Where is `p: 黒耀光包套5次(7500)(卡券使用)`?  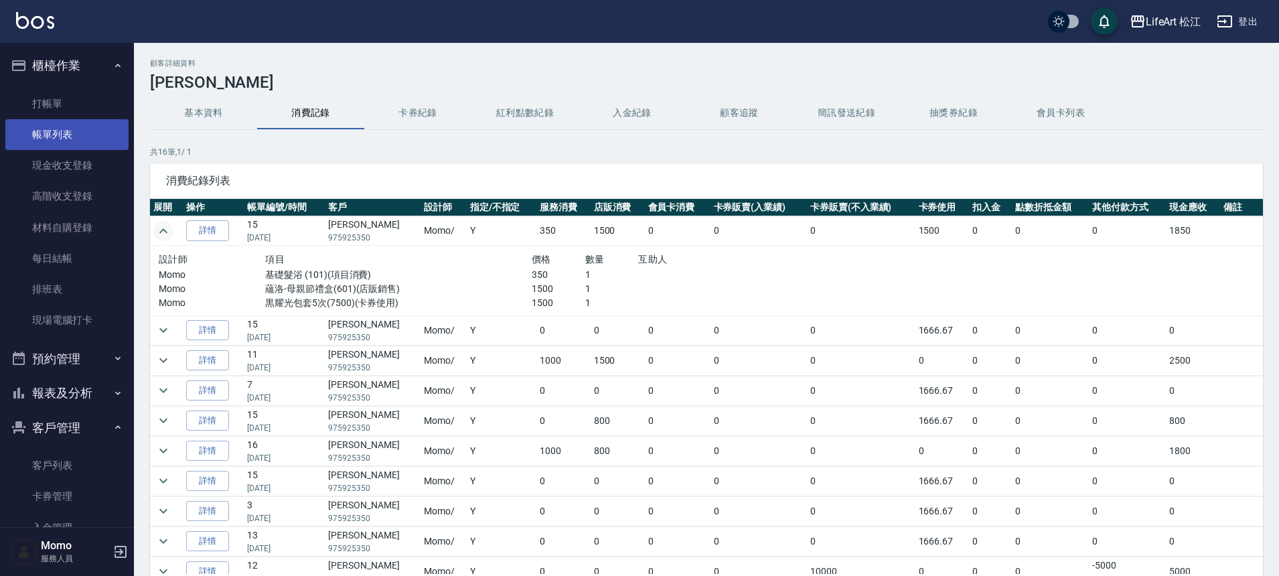
p: 黒耀光包套5次(7500)(卡券使用) is located at coordinates (398, 303).